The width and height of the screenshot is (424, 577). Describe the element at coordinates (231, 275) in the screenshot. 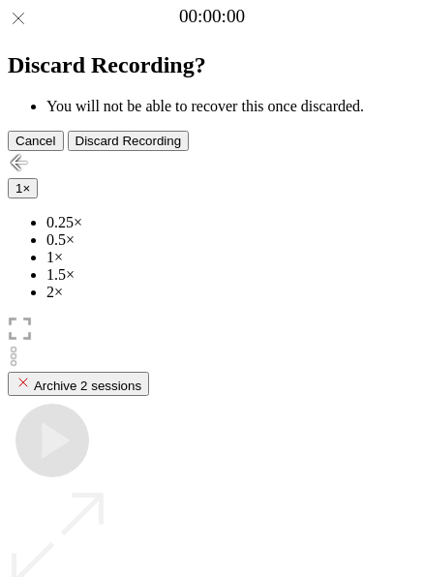

I see `li: 1.5×` at that location.